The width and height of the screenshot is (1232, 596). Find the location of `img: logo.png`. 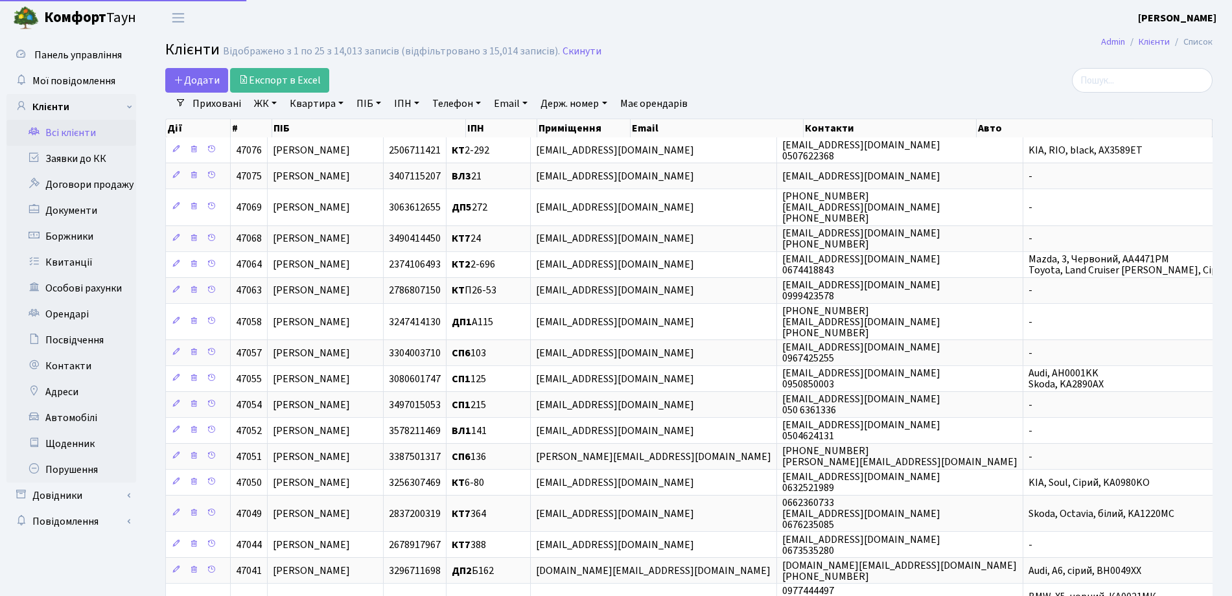

img: logo.png is located at coordinates (26, 18).